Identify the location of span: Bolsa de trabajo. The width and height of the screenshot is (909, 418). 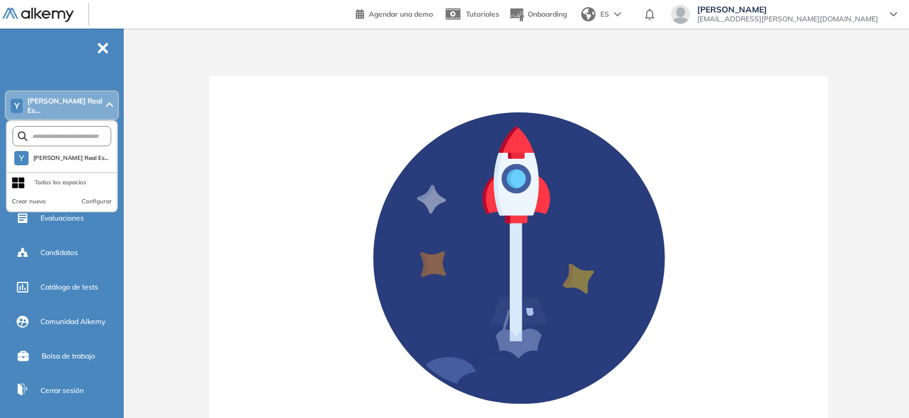
(68, 356).